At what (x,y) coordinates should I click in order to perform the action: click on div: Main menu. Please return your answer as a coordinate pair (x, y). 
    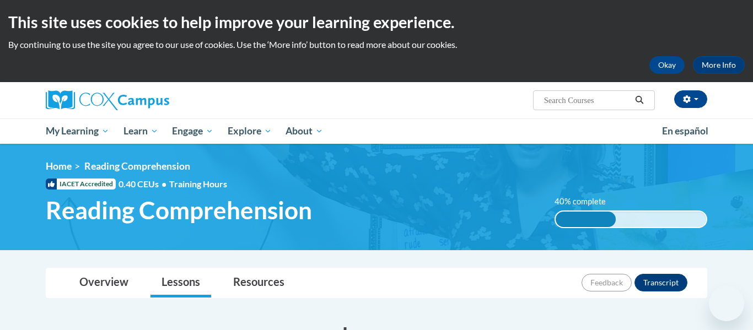
    Looking at the image, I should click on (376, 131).